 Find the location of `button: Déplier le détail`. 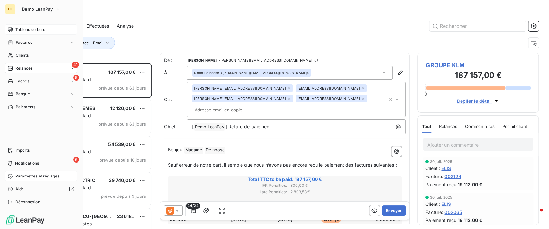

button: Déplier le détail is located at coordinates (478, 101).